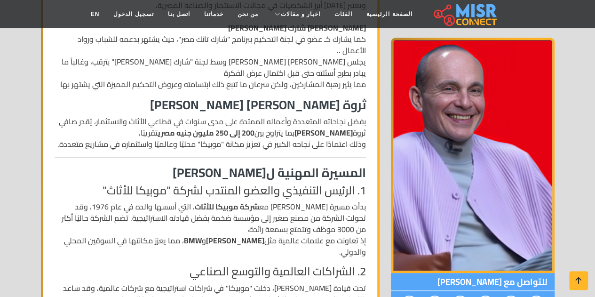 The image size is (595, 297). What do you see at coordinates (227, 207) in the screenshot?
I see `strong: شركة موبيكا للأثاث` at bounding box center [227, 207].